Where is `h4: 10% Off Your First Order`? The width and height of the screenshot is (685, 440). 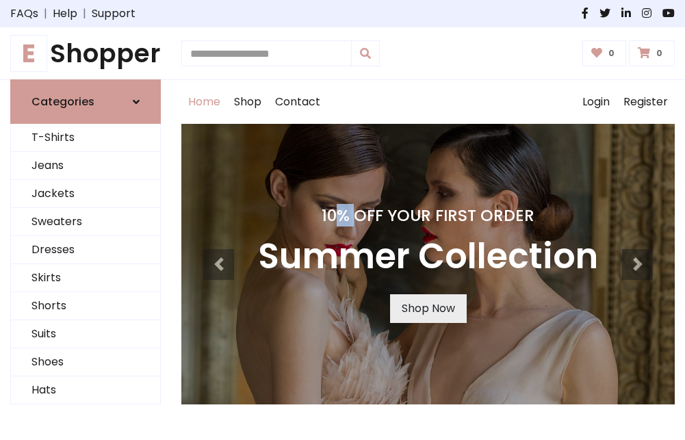 h4: 10% Off Your First Order is located at coordinates (428, 216).